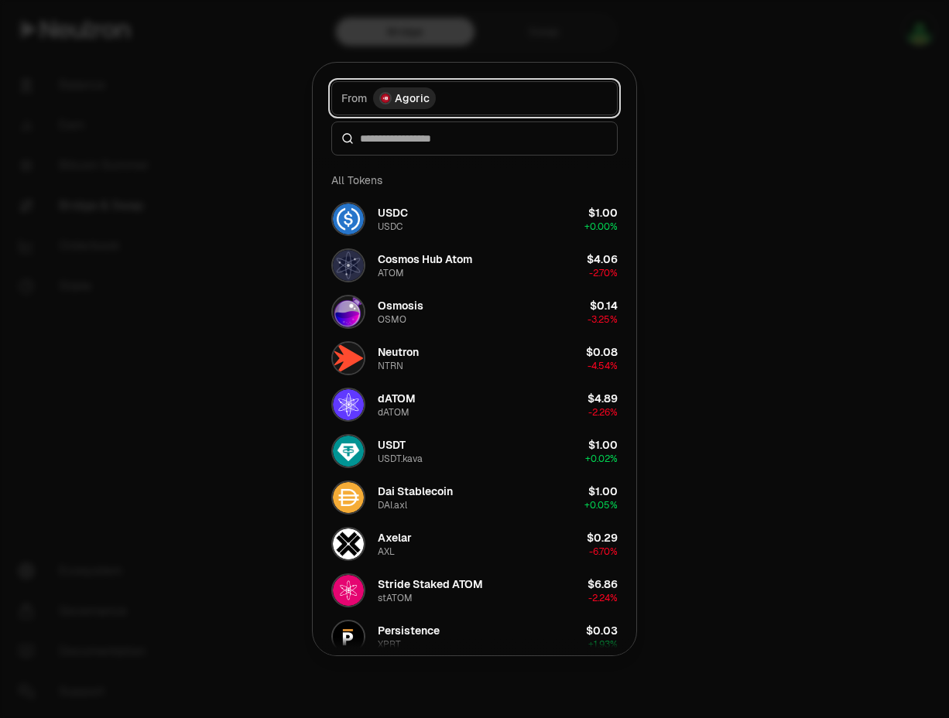  Describe the element at coordinates (348, 312) in the screenshot. I see `img: OSMO Logo` at that location.